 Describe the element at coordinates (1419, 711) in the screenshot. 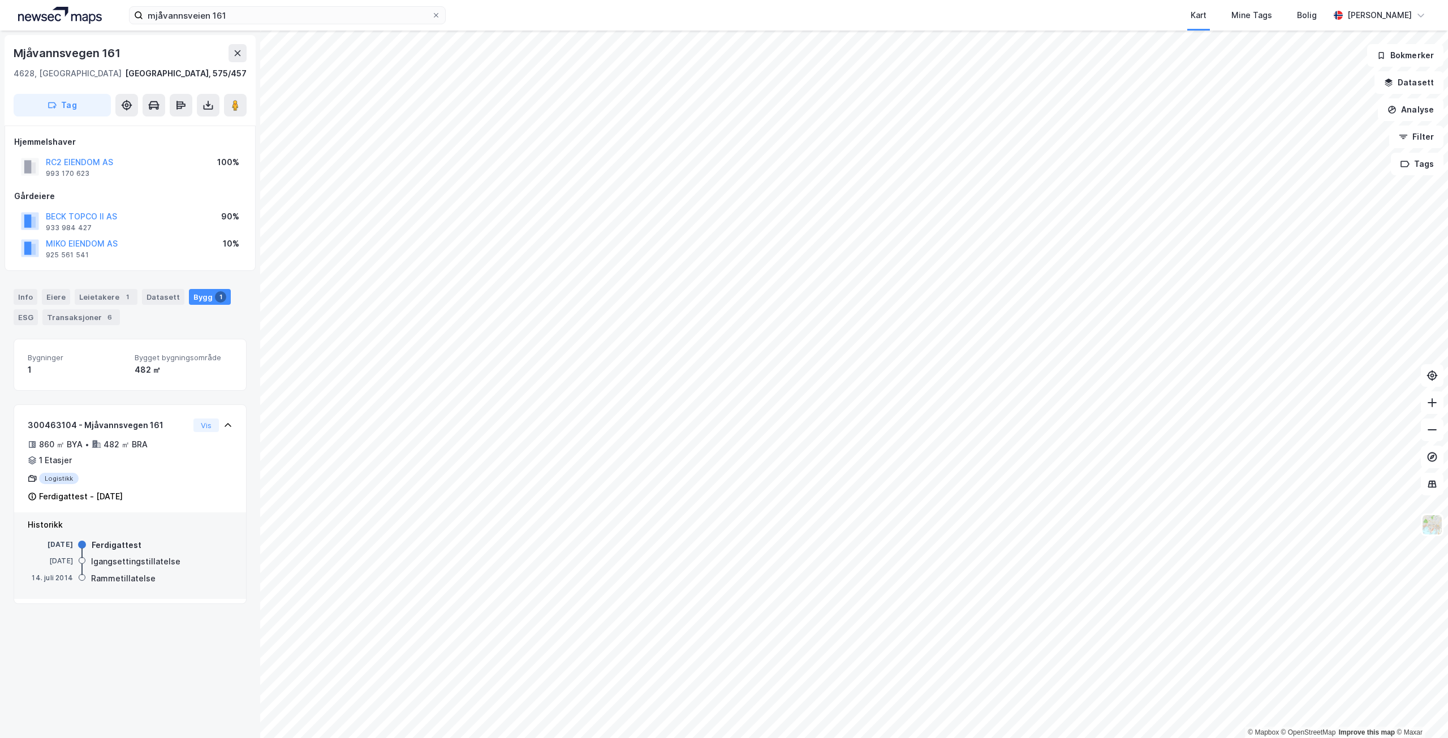

I see `div: Kontrollprogram for chat` at that location.